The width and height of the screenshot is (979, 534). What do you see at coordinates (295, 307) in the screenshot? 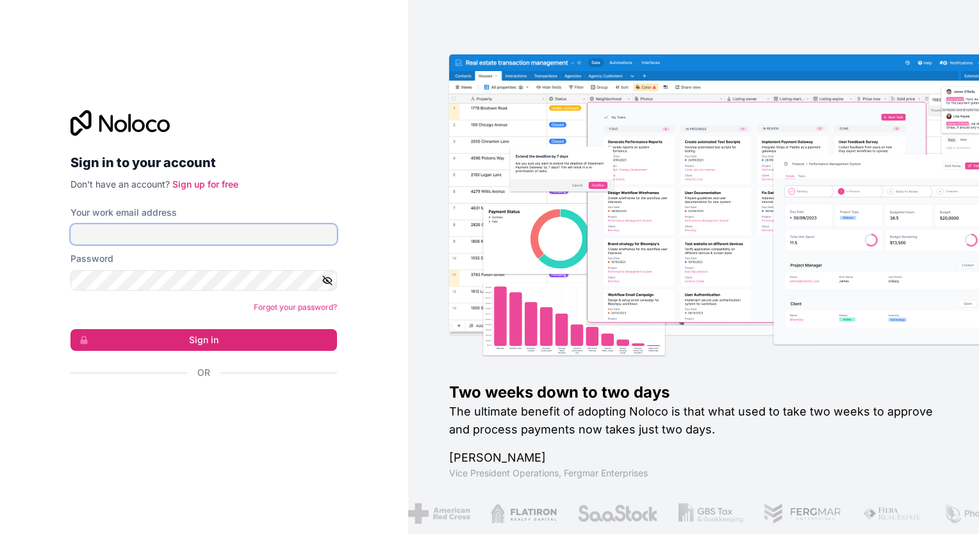
I see `a: Forgot your password?` at bounding box center [295, 307].